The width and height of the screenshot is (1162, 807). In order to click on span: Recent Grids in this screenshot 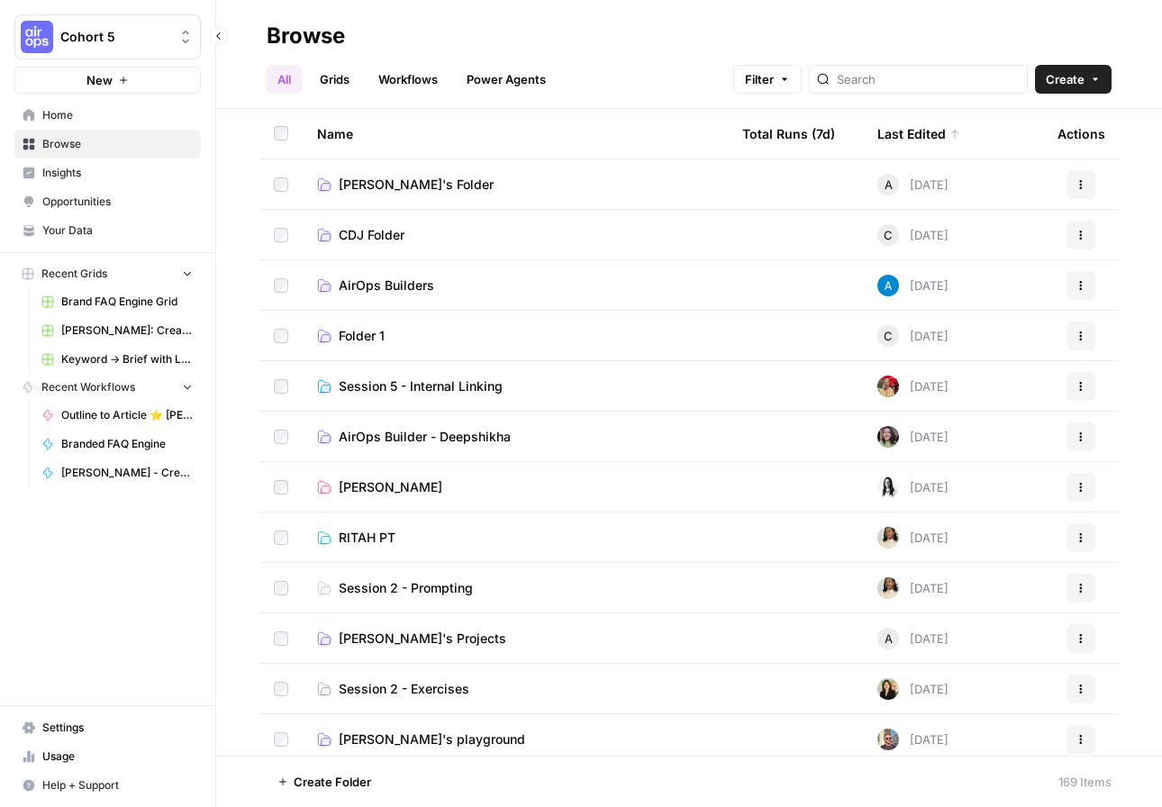, I will do `click(74, 274)`.